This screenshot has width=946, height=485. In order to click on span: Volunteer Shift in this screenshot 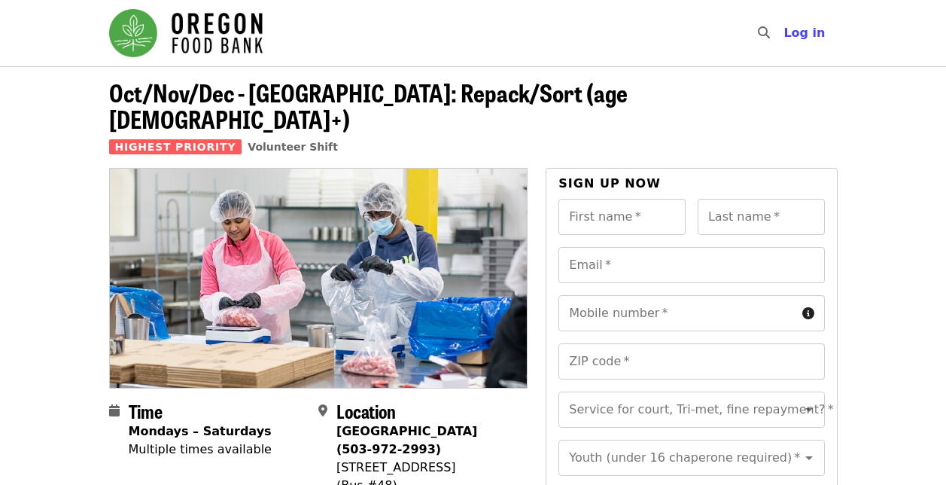, I will do `click(293, 147)`.